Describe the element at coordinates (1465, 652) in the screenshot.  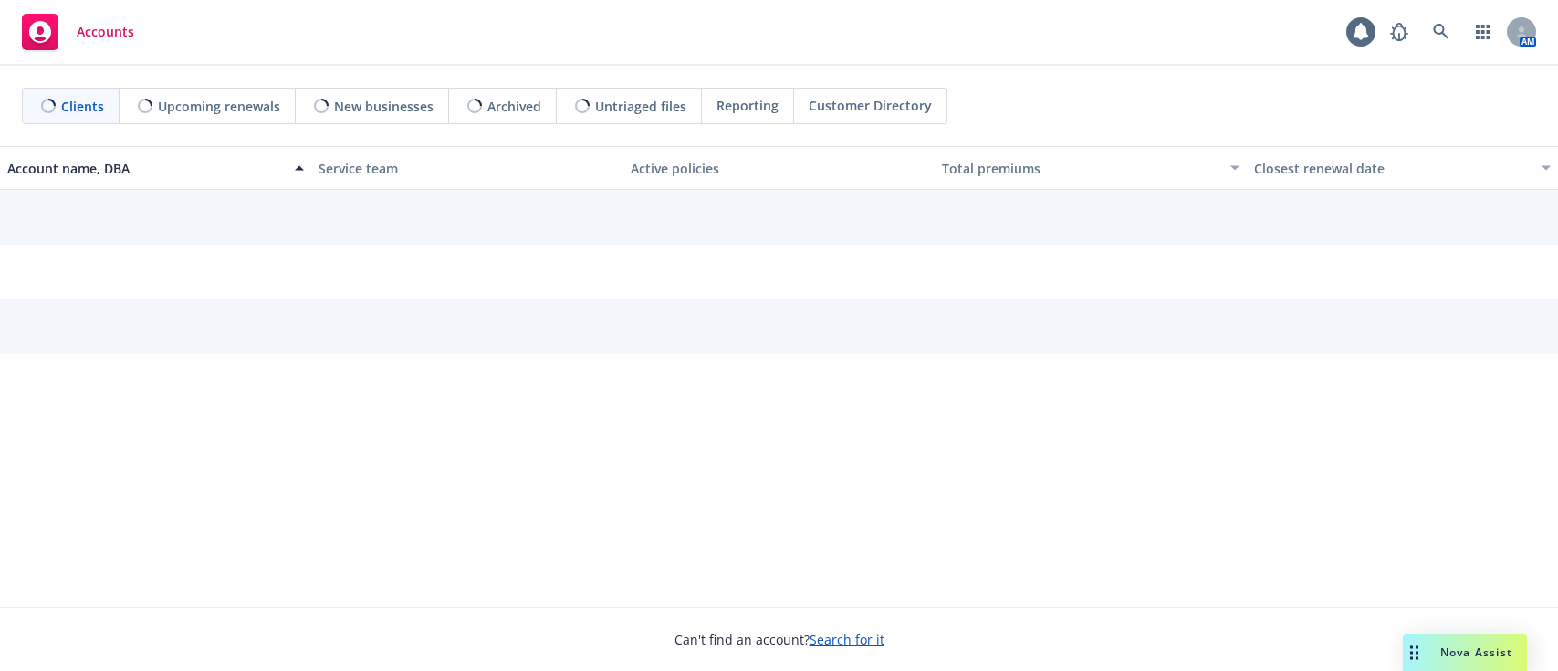
I see `button: Nova Assist` at that location.